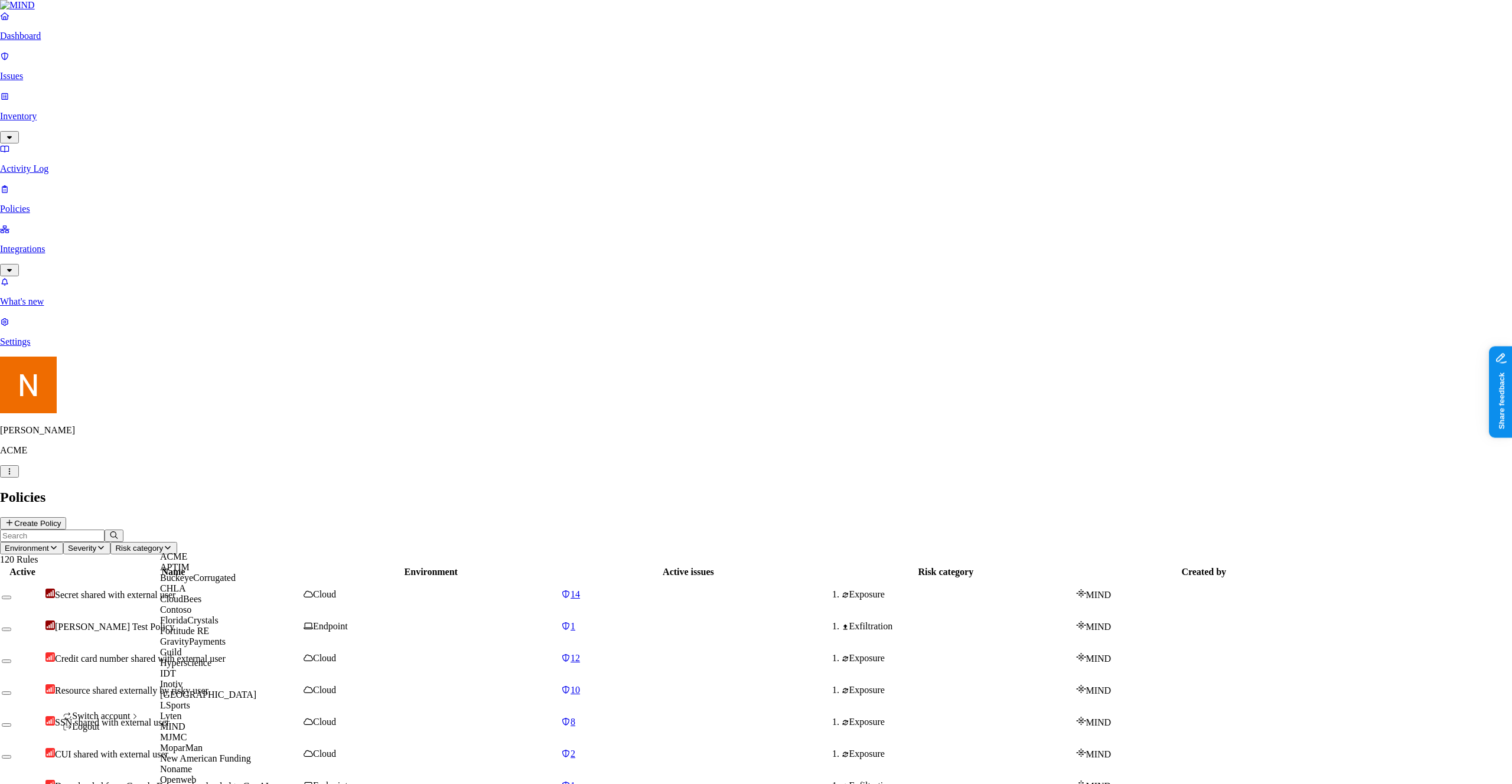  What do you see at coordinates (173, 726) in the screenshot?
I see `span: MIND` at bounding box center [173, 726].